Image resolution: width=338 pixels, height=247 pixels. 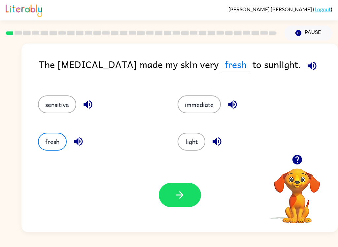 I want to click on button: Pause, so click(x=308, y=33).